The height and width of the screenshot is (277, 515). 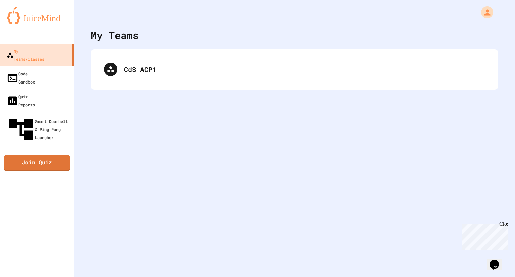 I want to click on div: Smart Doorbell & Ping Pong Launcher, so click(x=39, y=130).